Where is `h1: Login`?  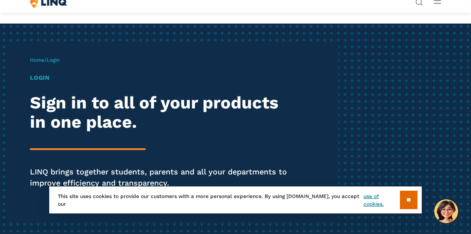
h1: Login is located at coordinates (159, 78).